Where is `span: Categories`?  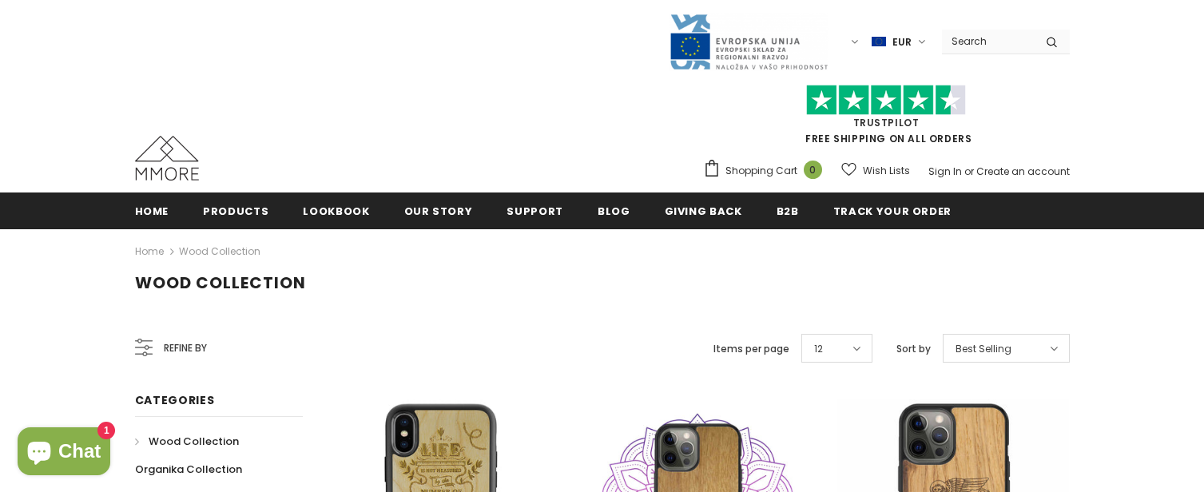
span: Categories is located at coordinates (175, 400).